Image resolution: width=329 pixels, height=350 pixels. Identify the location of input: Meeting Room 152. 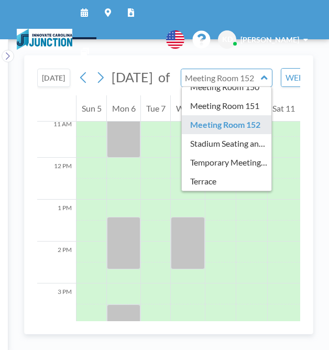
(221, 78).